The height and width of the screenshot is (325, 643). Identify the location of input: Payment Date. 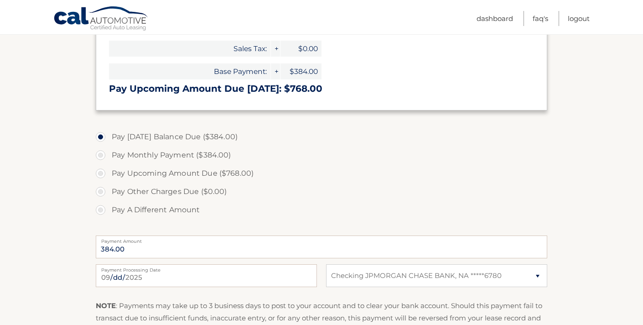
(206, 275).